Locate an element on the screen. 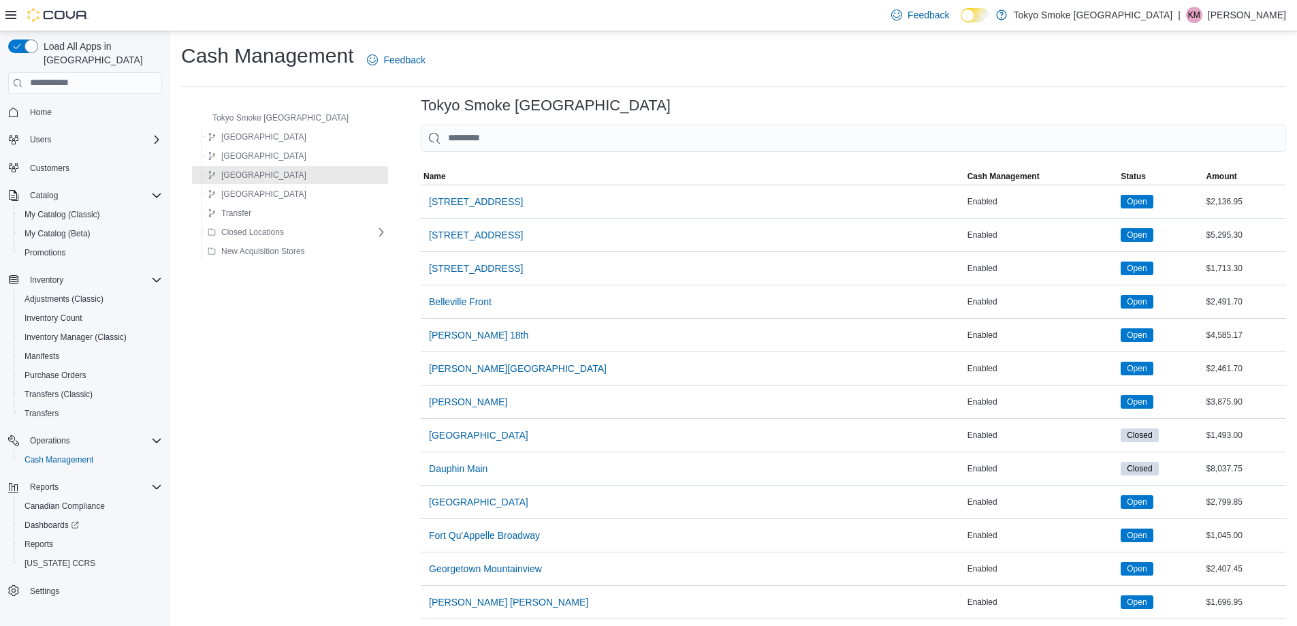 Image resolution: width=1297 pixels, height=626 pixels. span: Inventory is located at coordinates (46, 280).